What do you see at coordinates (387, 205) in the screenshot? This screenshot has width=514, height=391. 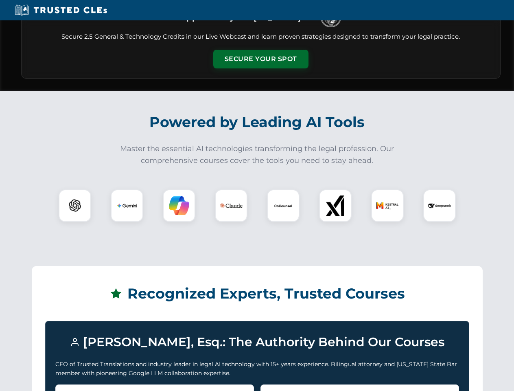 I see `div: Mistral AI` at bounding box center [387, 205].